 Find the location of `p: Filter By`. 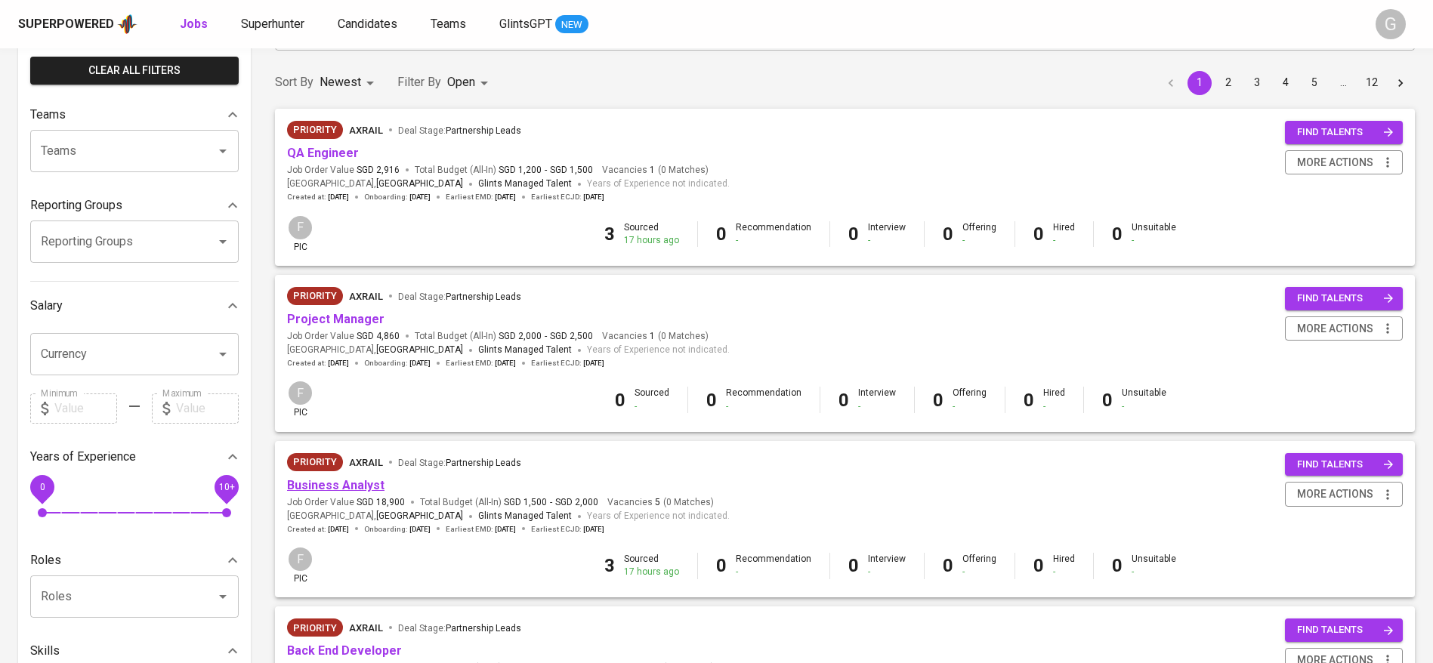

p: Filter By is located at coordinates (419, 82).